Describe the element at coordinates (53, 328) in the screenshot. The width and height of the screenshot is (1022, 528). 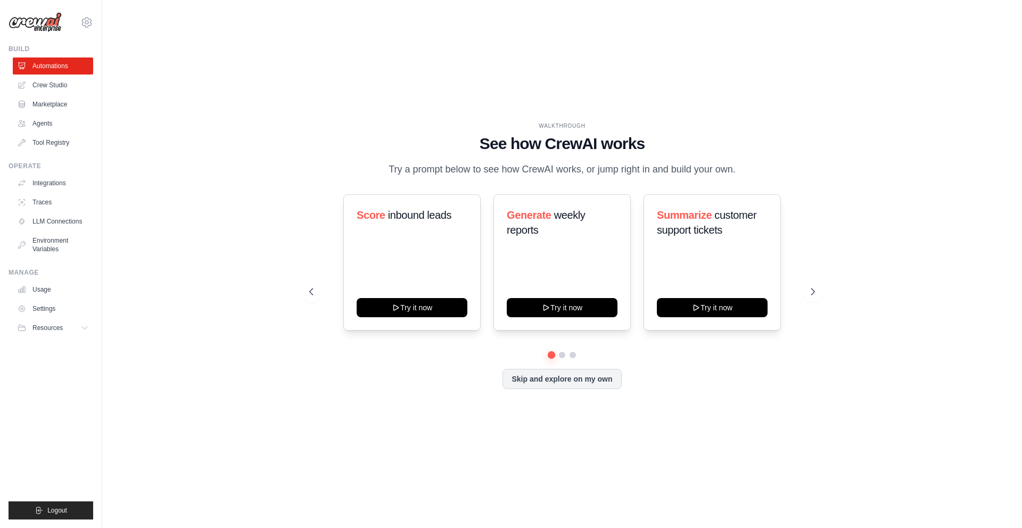
I see `button: Resources` at that location.